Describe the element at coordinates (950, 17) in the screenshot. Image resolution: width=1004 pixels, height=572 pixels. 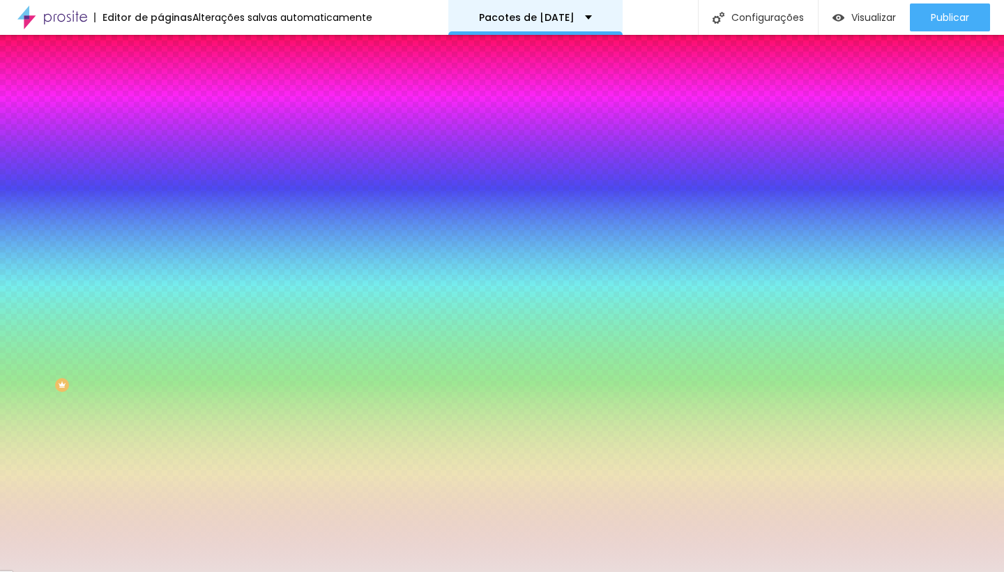
I see `button: Publicar` at that location.